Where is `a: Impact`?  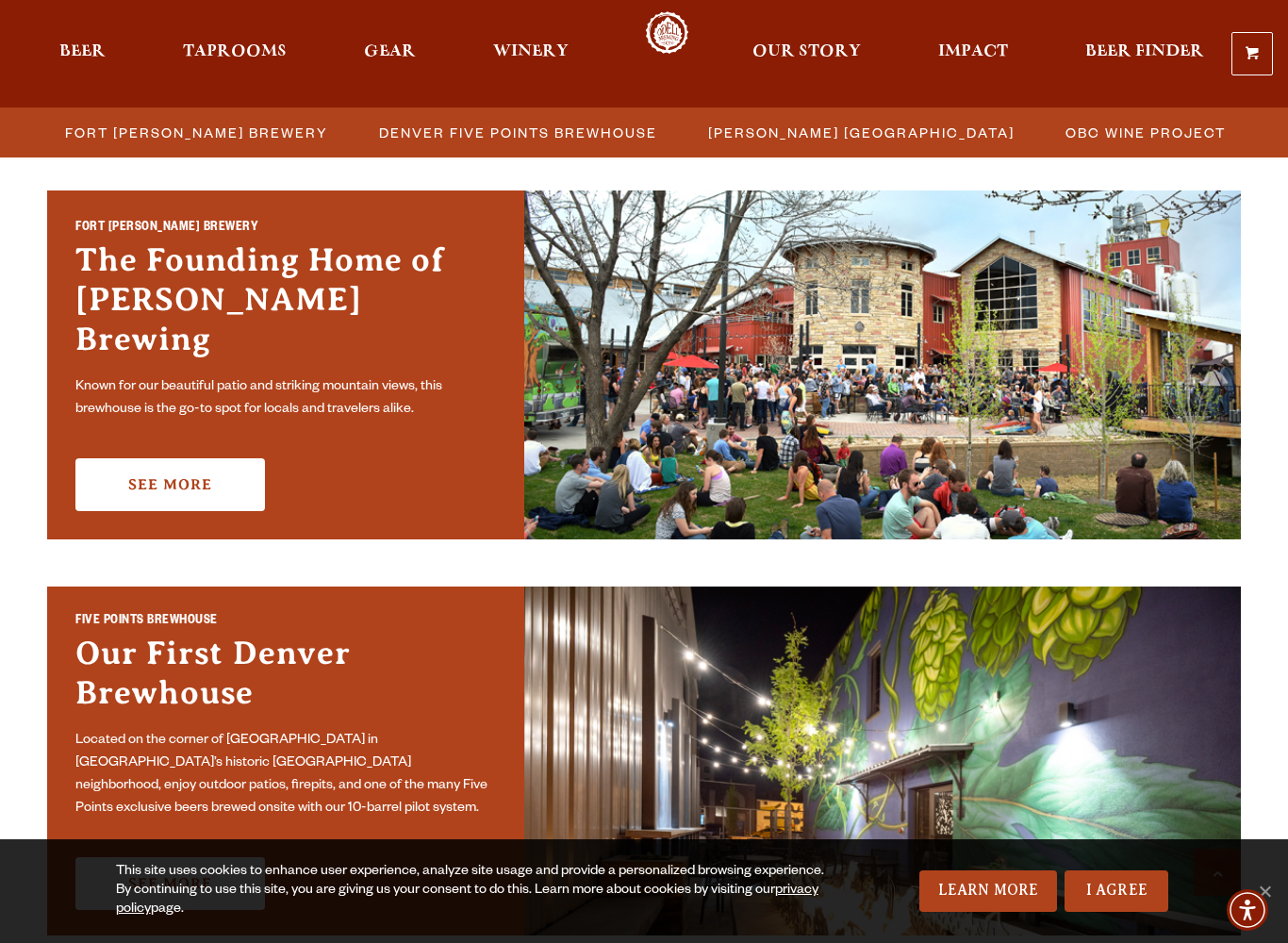
a: Impact is located at coordinates (974, 54).